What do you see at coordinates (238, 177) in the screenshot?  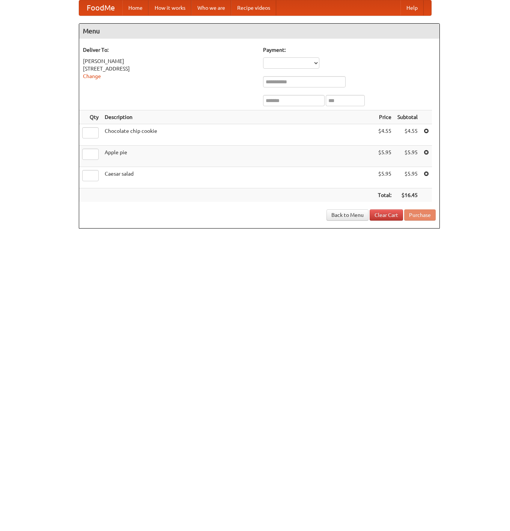 I see `td: Caesar salad` at bounding box center [238, 177].